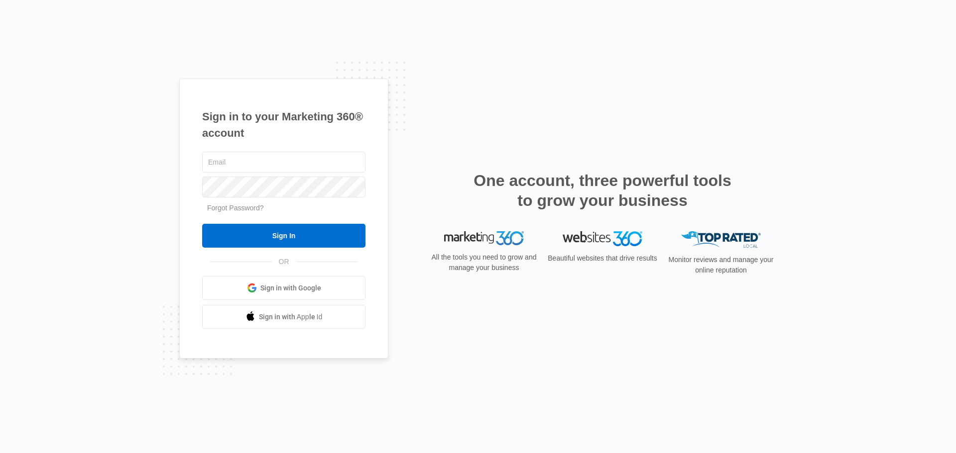 The width and height of the screenshot is (956, 453). Describe the element at coordinates (235, 208) in the screenshot. I see `a: Forgot Password?` at that location.